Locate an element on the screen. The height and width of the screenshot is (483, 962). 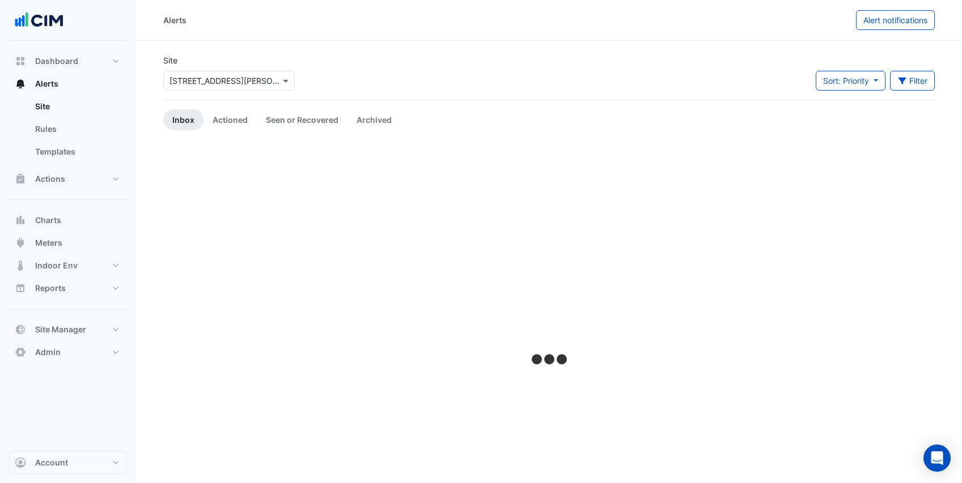
span: Meters is located at coordinates (49, 243).